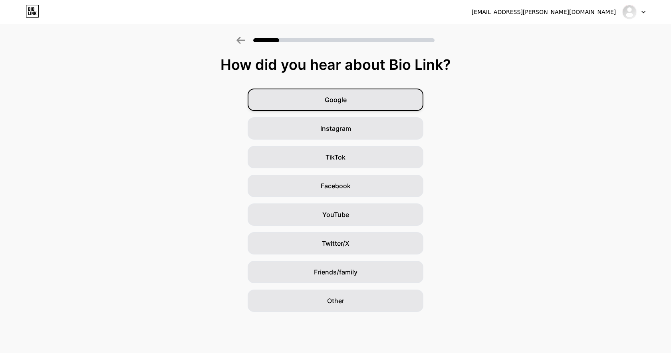 Image resolution: width=671 pixels, height=353 pixels. What do you see at coordinates (335, 129) in the screenshot?
I see `span: Instagram` at bounding box center [335, 129].